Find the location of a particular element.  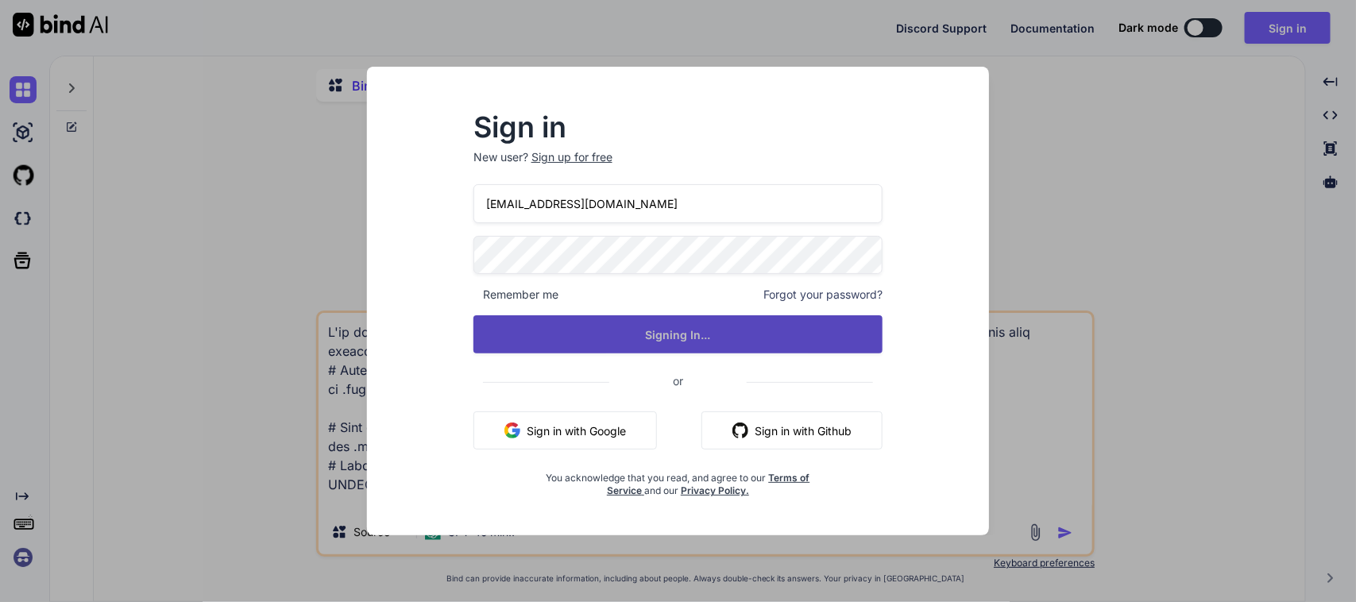

button: Sign in with Google is located at coordinates (565, 430).